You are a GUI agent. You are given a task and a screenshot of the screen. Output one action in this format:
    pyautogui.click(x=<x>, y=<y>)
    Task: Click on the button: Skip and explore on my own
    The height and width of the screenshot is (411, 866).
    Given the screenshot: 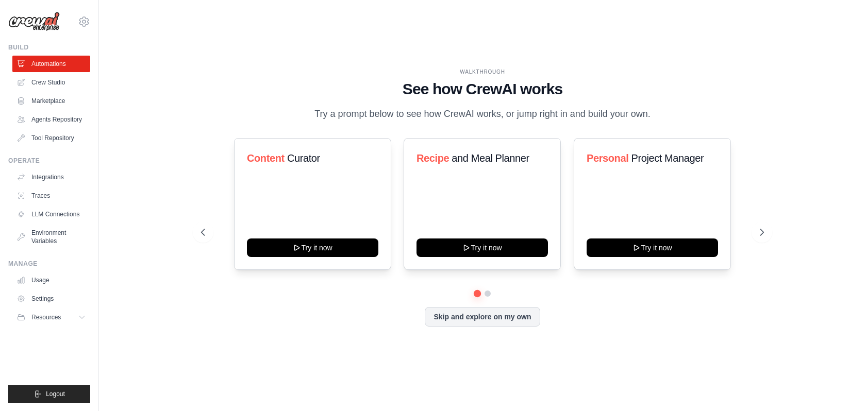 What is the action you would take?
    pyautogui.click(x=482, y=317)
    